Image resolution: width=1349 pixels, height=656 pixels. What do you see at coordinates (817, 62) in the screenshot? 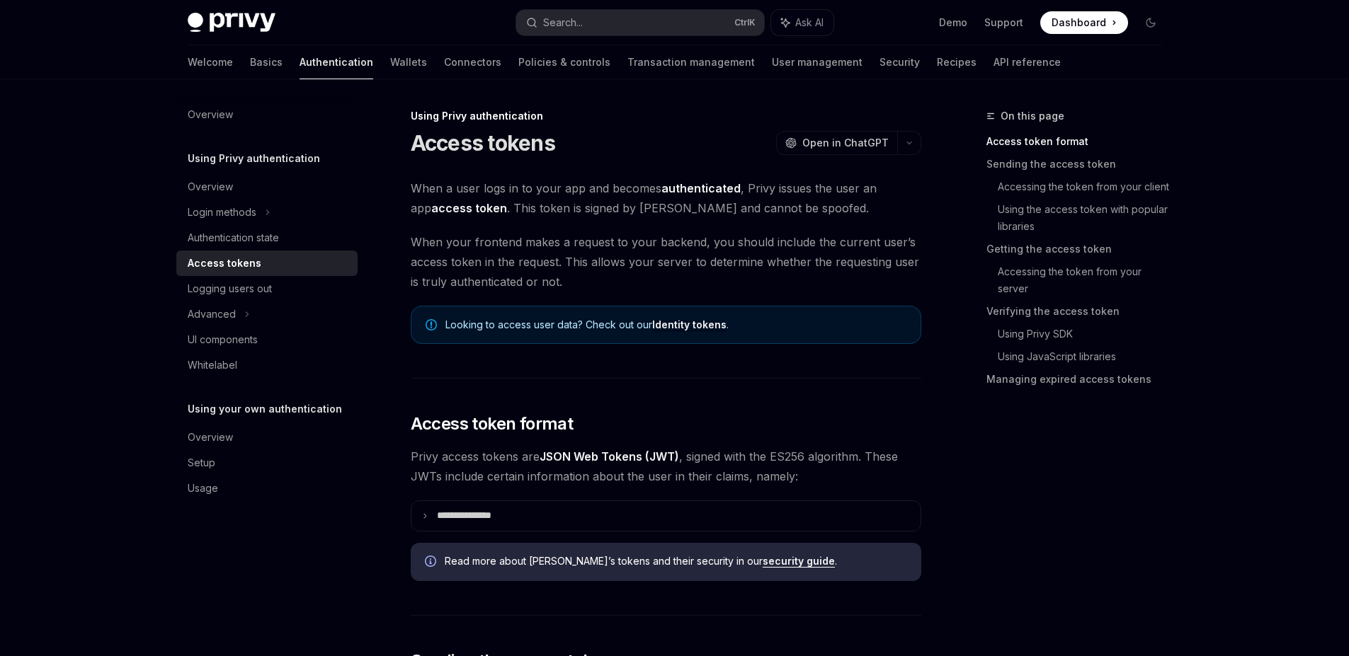
I see `a: User management` at bounding box center [817, 62].